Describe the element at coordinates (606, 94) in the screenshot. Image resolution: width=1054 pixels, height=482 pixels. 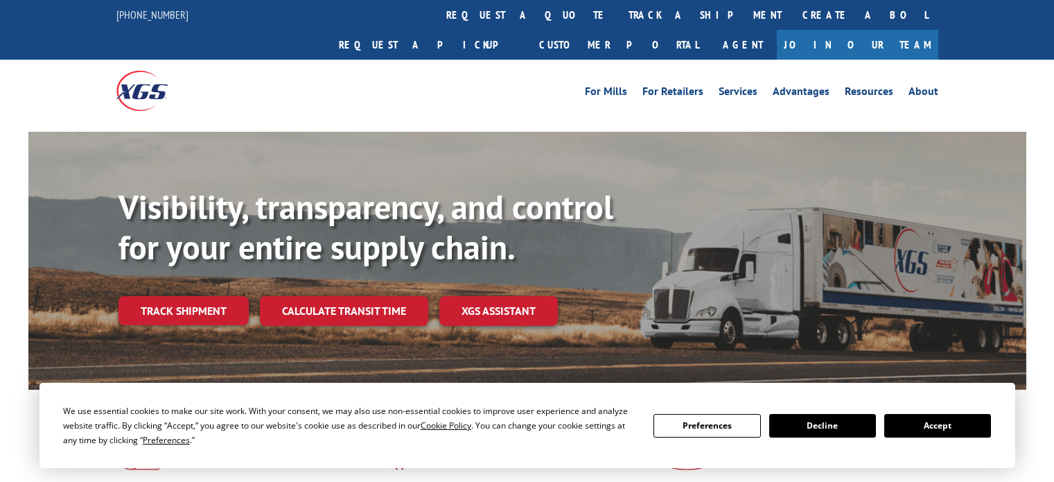
I see `a: For Mills` at that location.